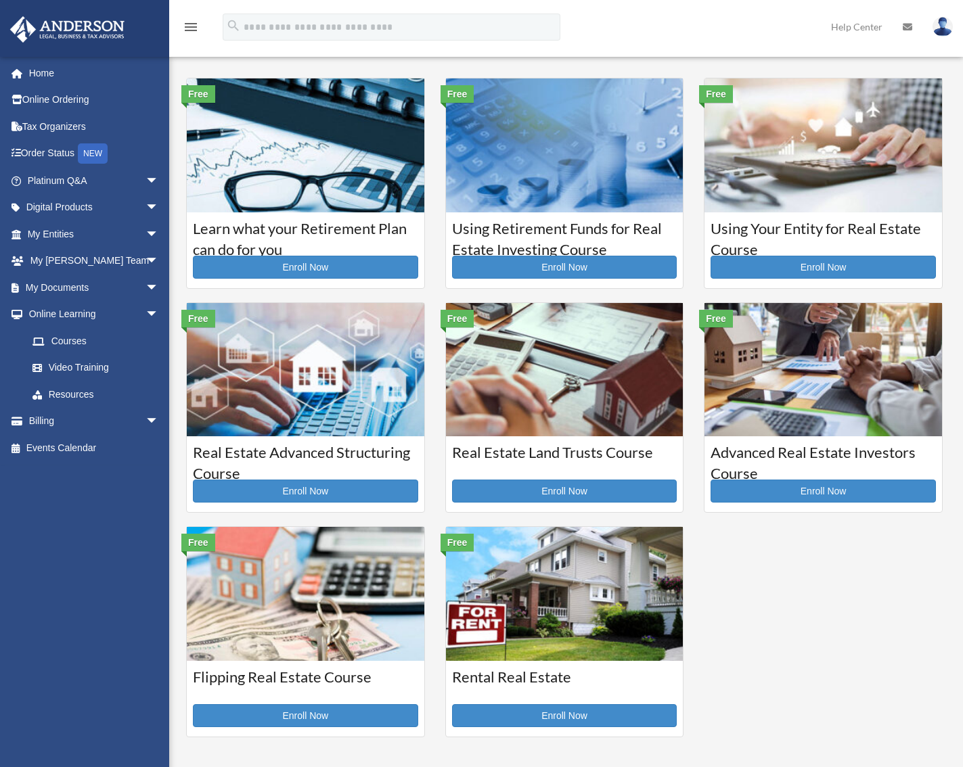 The height and width of the screenshot is (767, 963). What do you see at coordinates (942, 26) in the screenshot?
I see `img: User Pic` at bounding box center [942, 26].